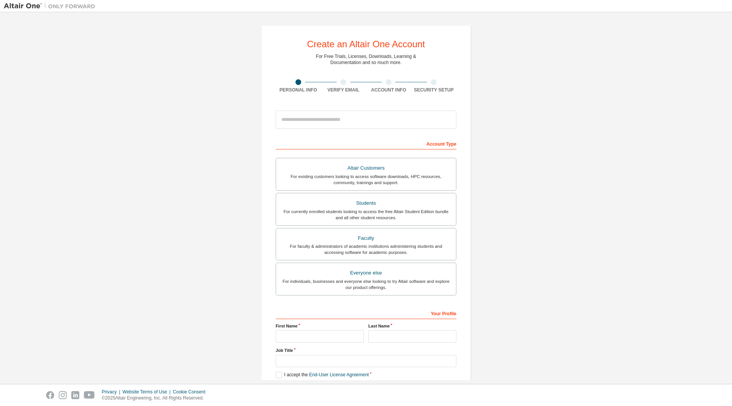  I want to click on div: Altair Customers, so click(366, 168).